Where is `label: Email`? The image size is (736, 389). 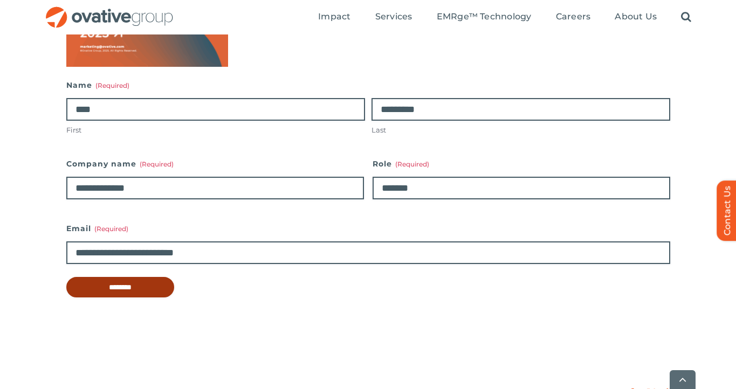
label: Email is located at coordinates (368, 229).